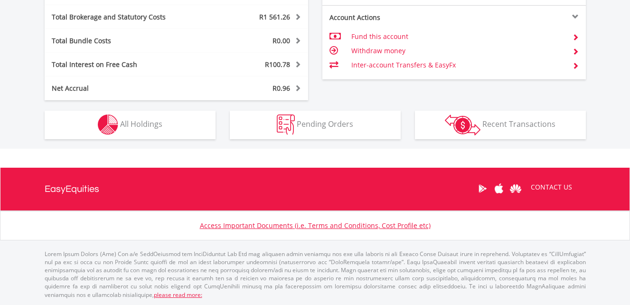 This screenshot has width=630, height=305. I want to click on span: R1 561.26, so click(274, 17).